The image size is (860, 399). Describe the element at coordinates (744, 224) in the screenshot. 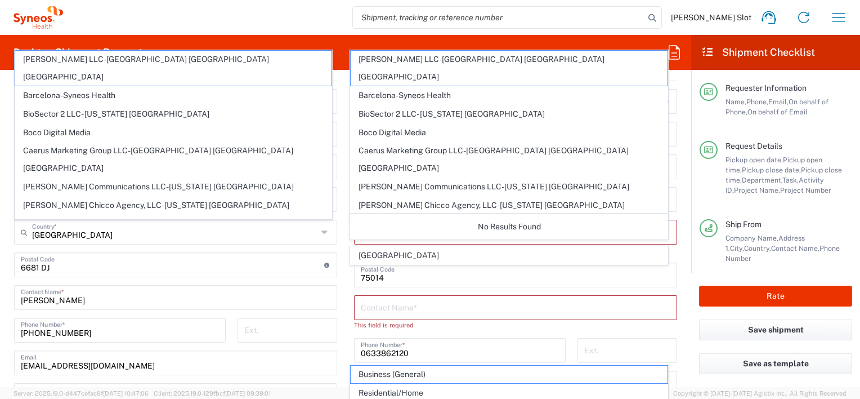

I see `span: Ship From` at that location.